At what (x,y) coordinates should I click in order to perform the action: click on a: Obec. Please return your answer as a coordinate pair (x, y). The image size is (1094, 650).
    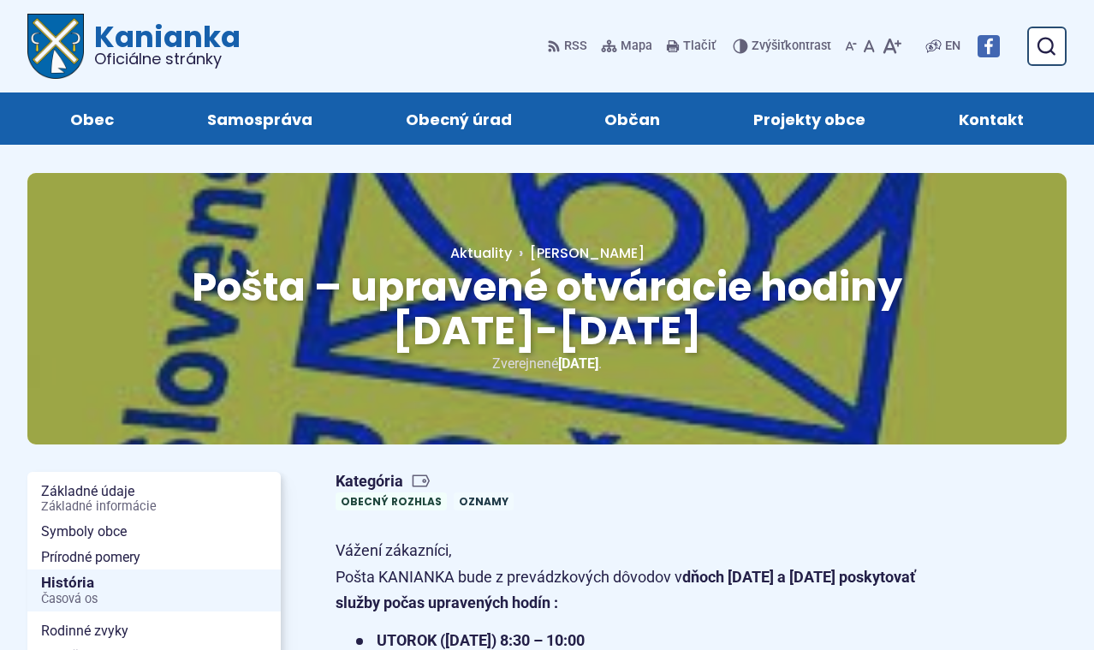
    Looking at the image, I should click on (92, 118).